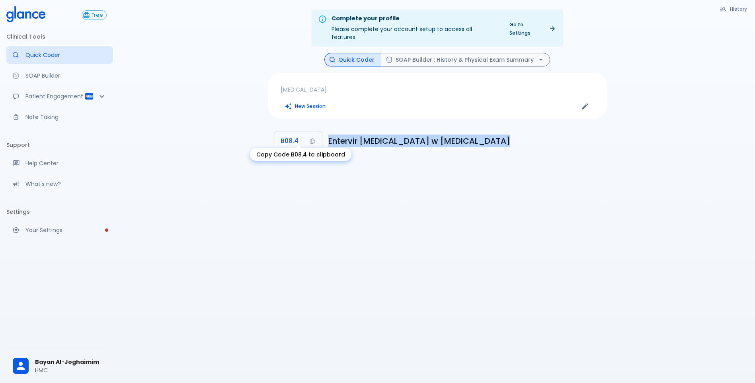 This screenshot has height=383, width=755. I want to click on button: SOAP Builder : History & Physical Exam Summary, so click(465, 60).